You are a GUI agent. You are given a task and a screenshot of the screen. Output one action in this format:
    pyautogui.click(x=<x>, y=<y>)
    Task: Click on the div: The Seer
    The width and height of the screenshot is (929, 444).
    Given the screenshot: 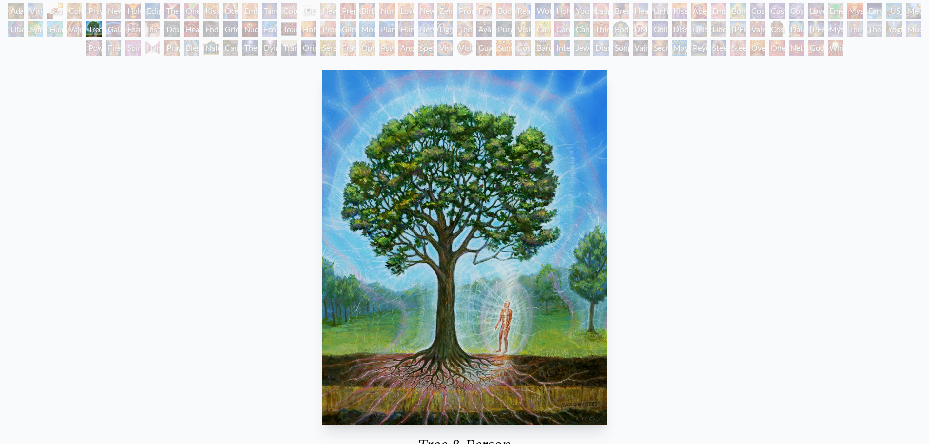 What is the action you would take?
    pyautogui.click(x=855, y=29)
    